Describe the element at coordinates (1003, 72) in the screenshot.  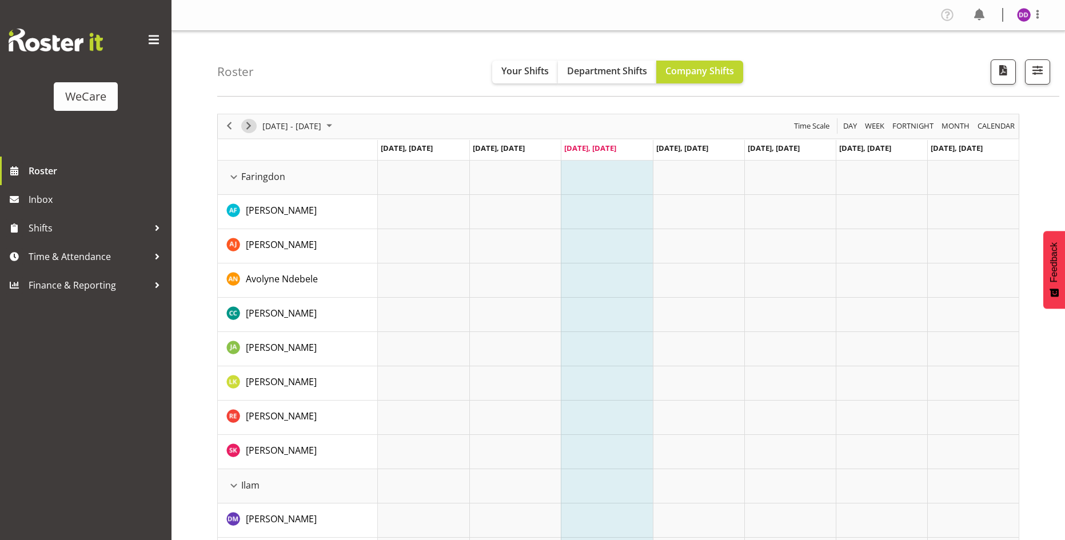
I see `button: Download a PDF of the roster according to the set date range.` at that location.